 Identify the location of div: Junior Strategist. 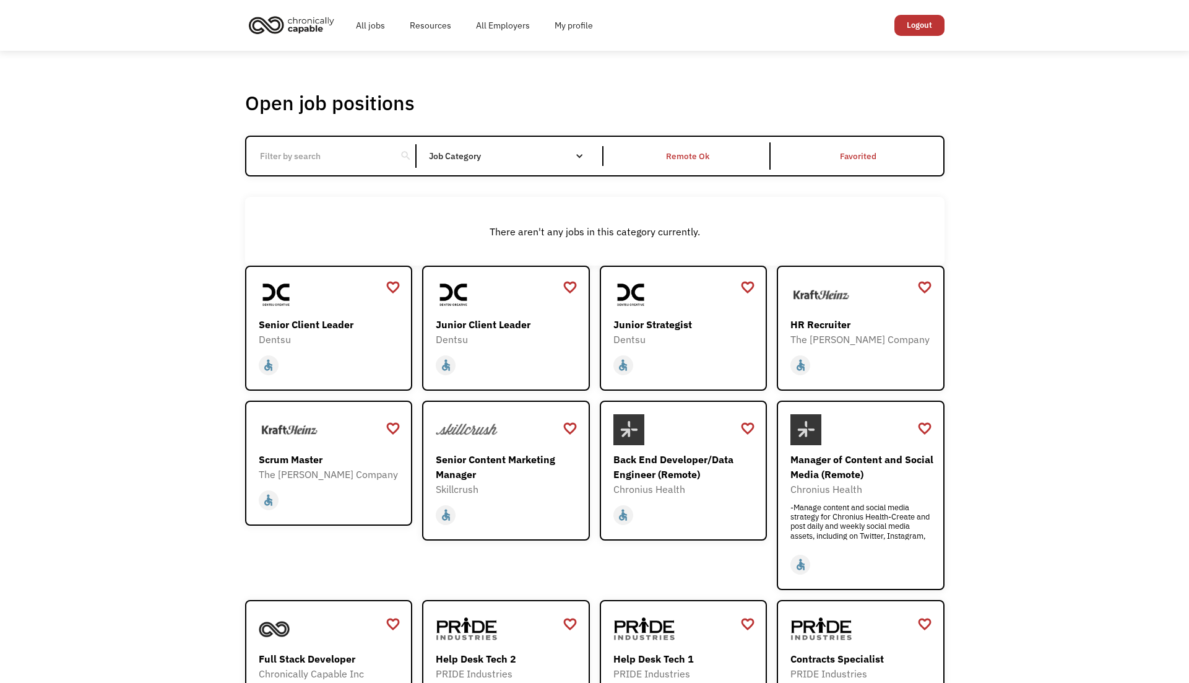
(685, 324).